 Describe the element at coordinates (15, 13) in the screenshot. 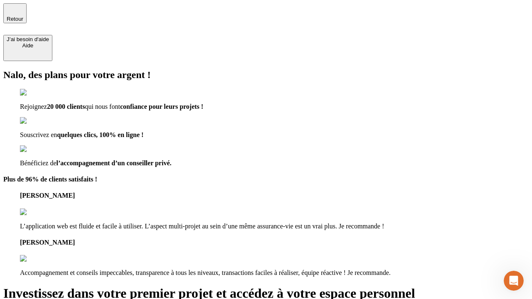

I see `button: Retour` at that location.